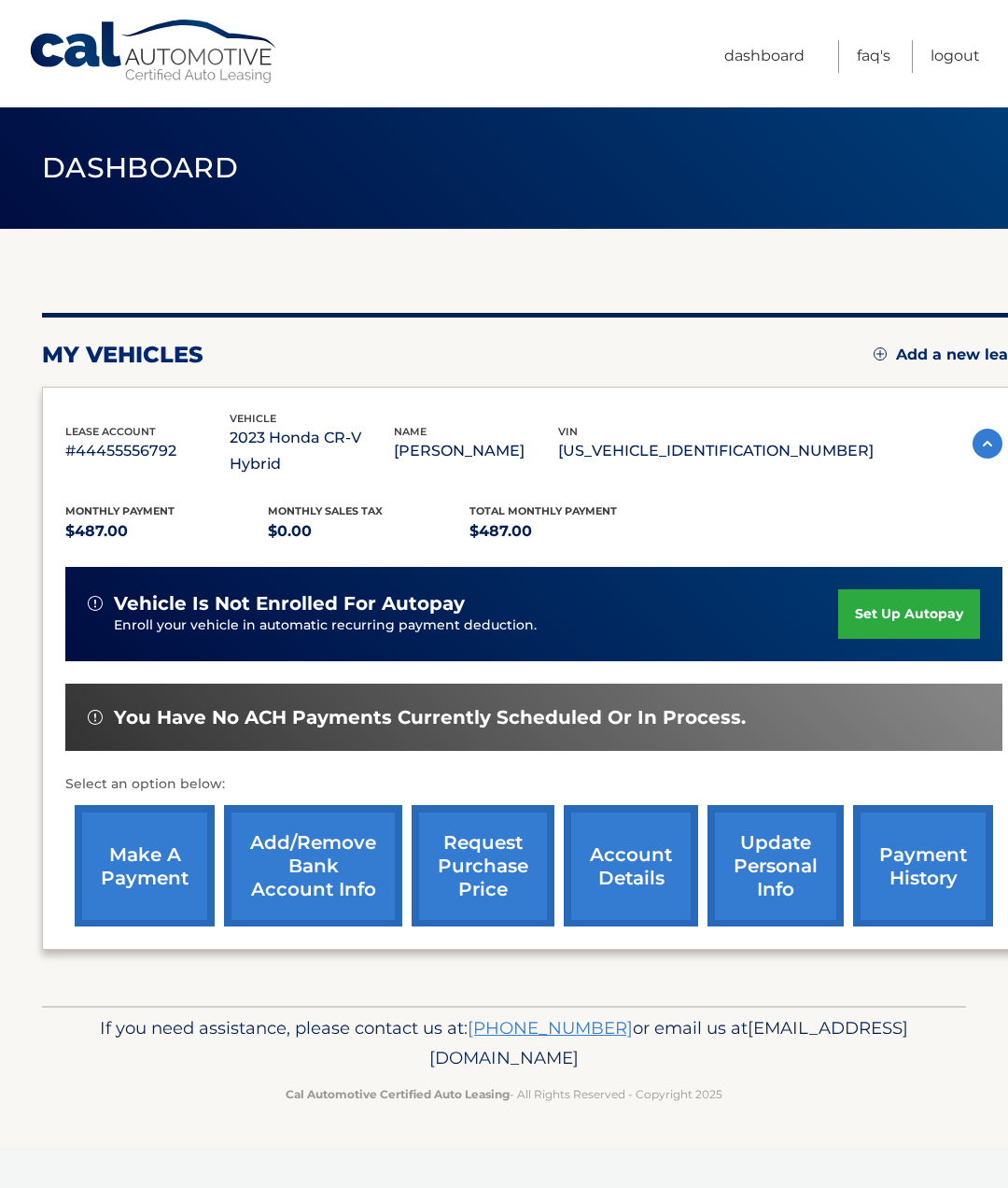 This screenshot has height=1188, width=1008. Describe the element at coordinates (312, 451) in the screenshot. I see `p: 2023 Honda CR-V Hybrid` at that location.